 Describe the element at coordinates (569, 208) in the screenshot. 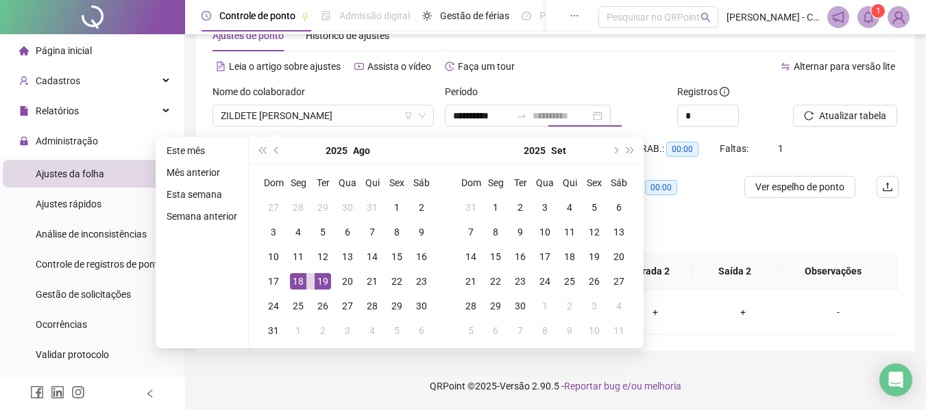

I see `div: 4` at that location.